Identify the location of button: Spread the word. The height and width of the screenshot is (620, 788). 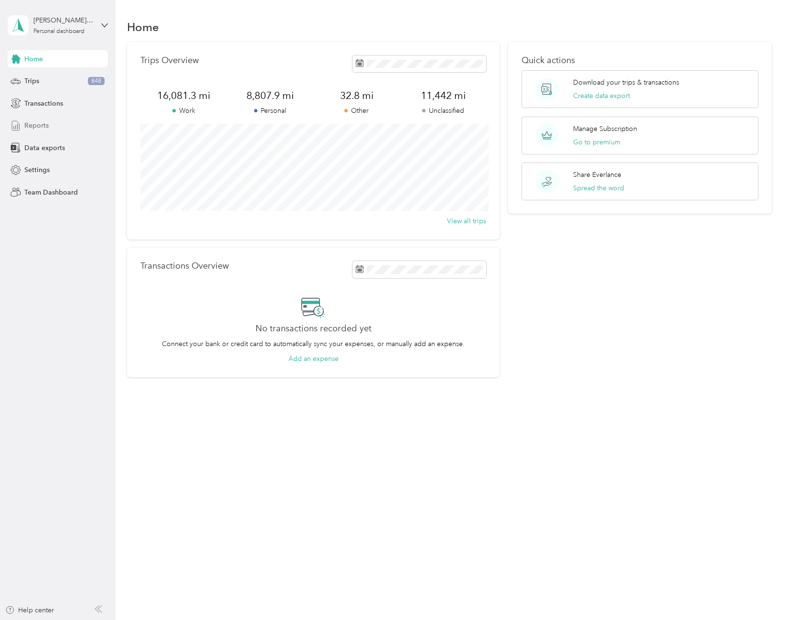
(599, 188).